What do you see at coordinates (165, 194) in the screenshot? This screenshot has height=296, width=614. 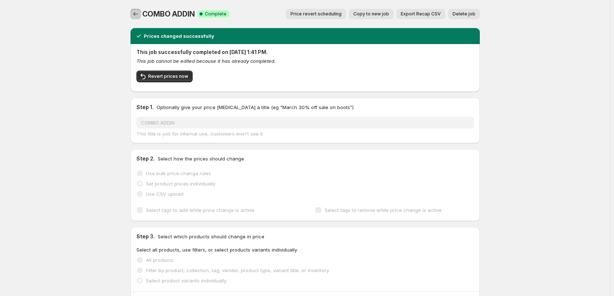 I see `span: Use CSV upload` at bounding box center [165, 194].